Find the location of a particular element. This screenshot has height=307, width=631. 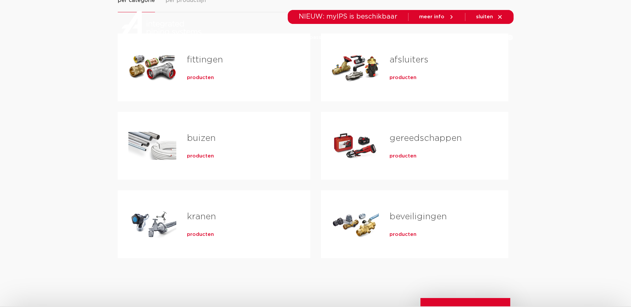

a: services is located at coordinates (401, 37).